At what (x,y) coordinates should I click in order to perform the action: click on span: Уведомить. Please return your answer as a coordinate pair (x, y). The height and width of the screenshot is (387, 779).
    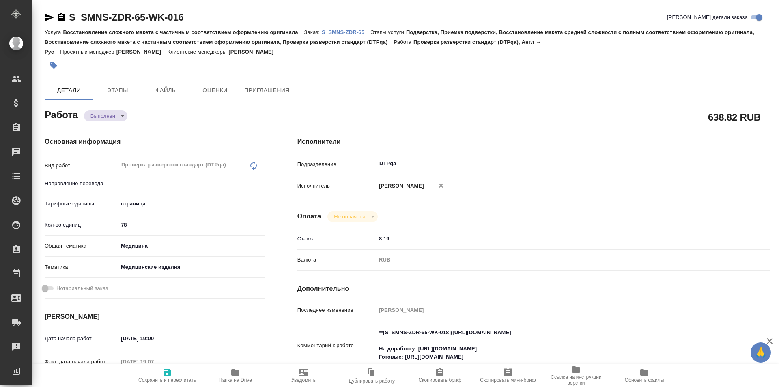
    Looking at the image, I should click on (303, 380).